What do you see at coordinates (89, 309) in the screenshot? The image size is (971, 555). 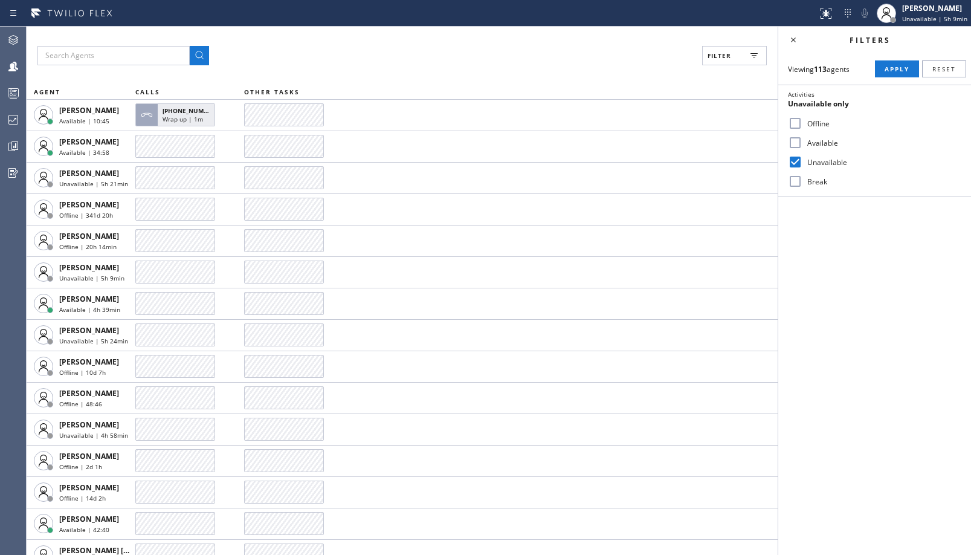 I see `span: Available | 4h 39min` at bounding box center [89, 309].